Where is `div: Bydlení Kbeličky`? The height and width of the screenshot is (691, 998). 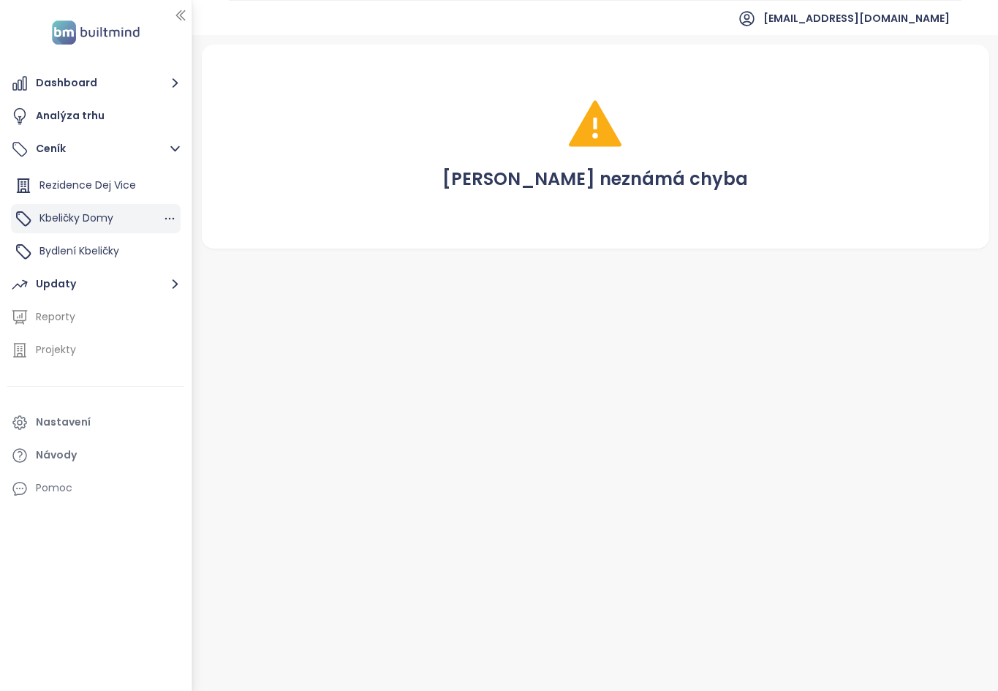 div: Bydlení Kbeličky is located at coordinates (96, 252).